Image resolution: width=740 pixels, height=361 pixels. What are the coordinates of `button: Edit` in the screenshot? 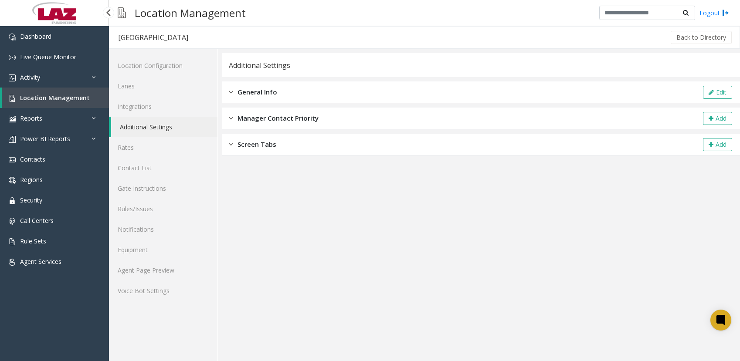 It's located at (717, 92).